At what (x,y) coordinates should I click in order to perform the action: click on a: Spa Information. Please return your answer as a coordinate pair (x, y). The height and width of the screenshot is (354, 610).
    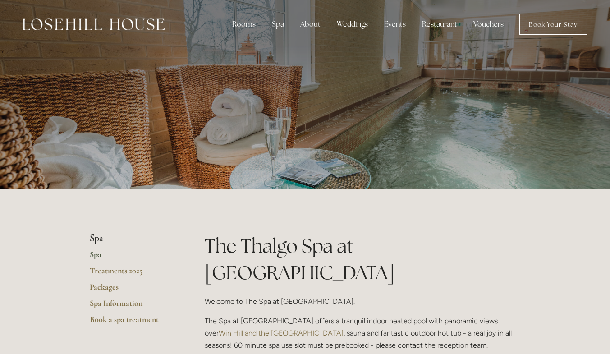
    Looking at the image, I should click on (133, 306).